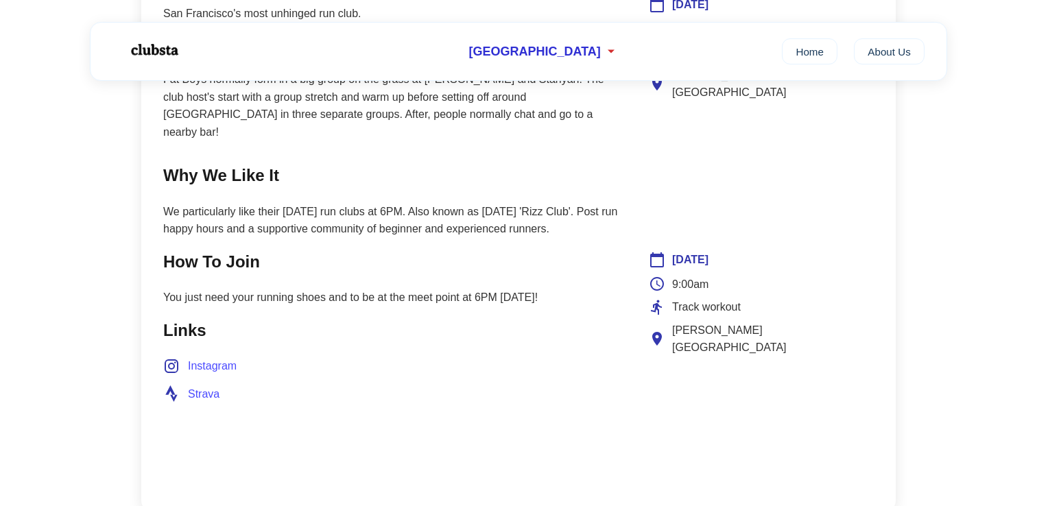  I want to click on h2: How To Join, so click(391, 262).